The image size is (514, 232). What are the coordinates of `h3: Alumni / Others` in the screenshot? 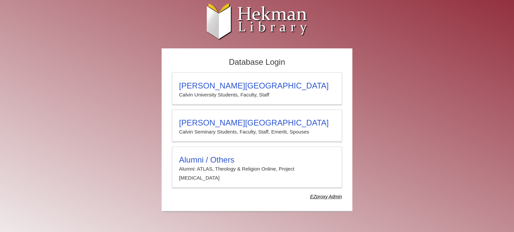 It's located at (257, 160).